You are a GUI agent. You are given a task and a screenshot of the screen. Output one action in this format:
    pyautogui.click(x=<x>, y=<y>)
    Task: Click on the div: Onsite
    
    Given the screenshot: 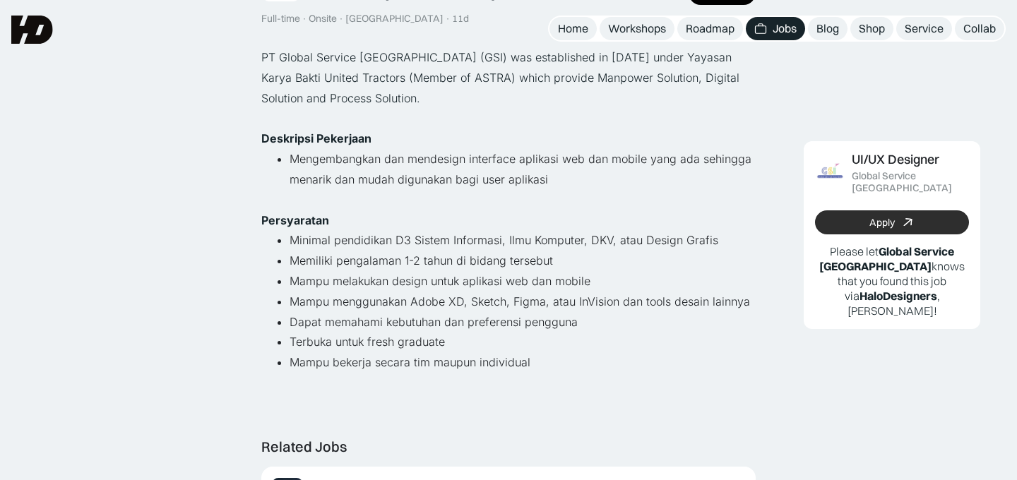 What is the action you would take?
    pyautogui.click(x=323, y=18)
    